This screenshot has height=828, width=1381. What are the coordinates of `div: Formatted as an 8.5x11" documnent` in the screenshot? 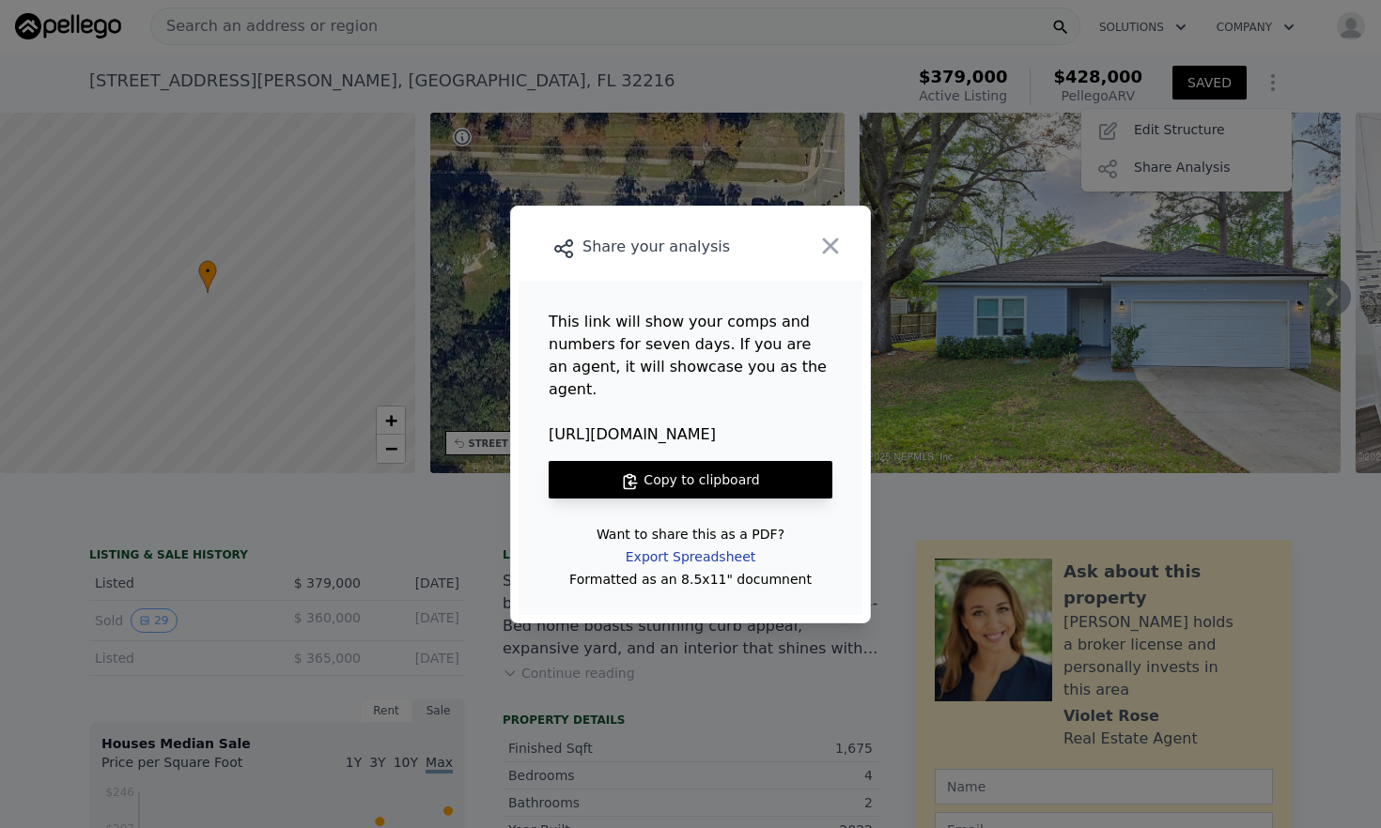 It's located at (690, 579).